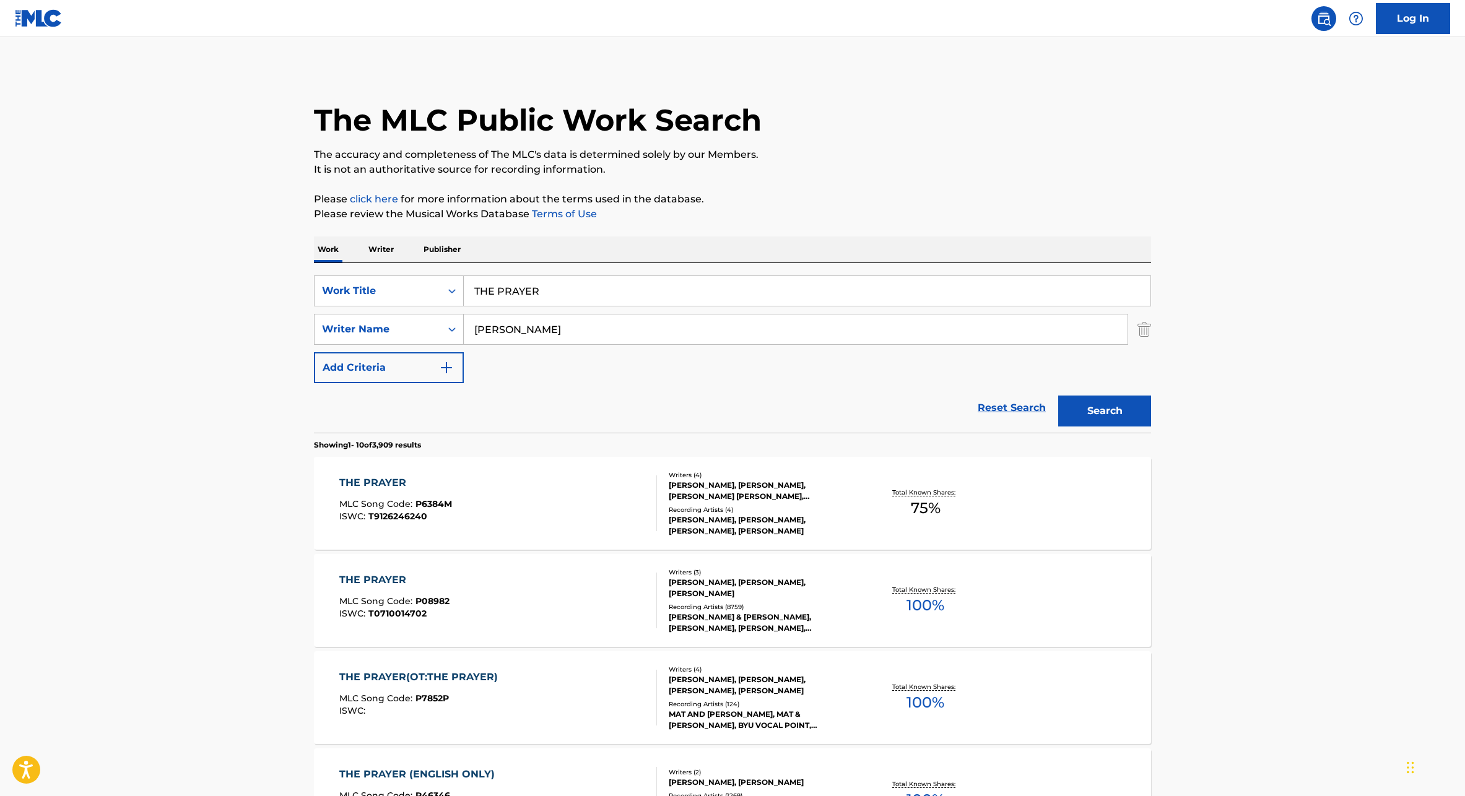 This screenshot has width=1465, height=796. I want to click on div: Drag, so click(1411, 768).